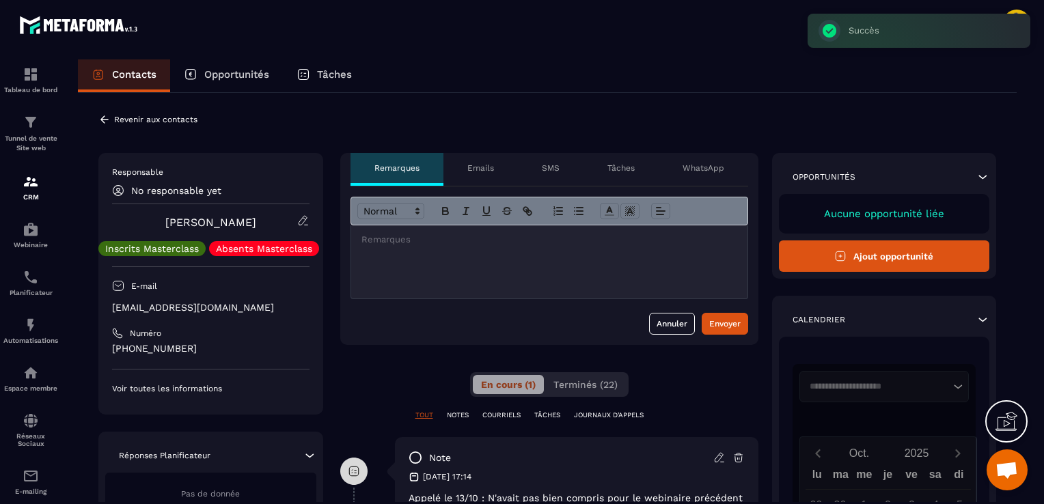 Image resolution: width=1044 pixels, height=504 pixels. I want to click on p: Numéro, so click(145, 333).